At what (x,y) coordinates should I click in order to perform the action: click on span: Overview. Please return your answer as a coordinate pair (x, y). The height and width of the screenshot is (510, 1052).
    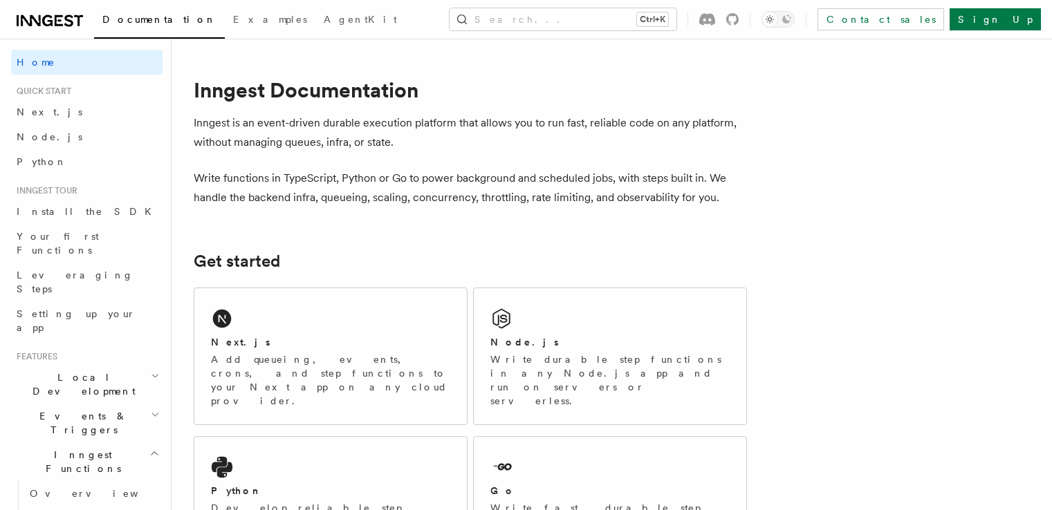
    Looking at the image, I should click on (101, 494).